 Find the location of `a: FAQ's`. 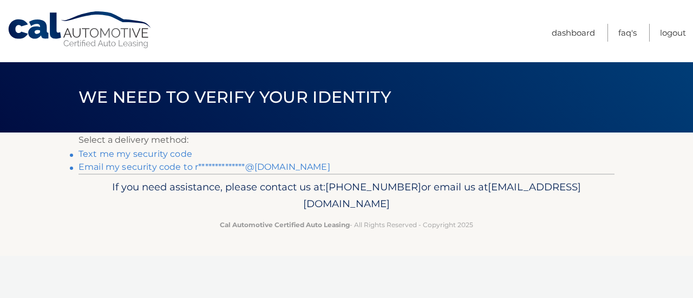

a: FAQ's is located at coordinates (627, 32).